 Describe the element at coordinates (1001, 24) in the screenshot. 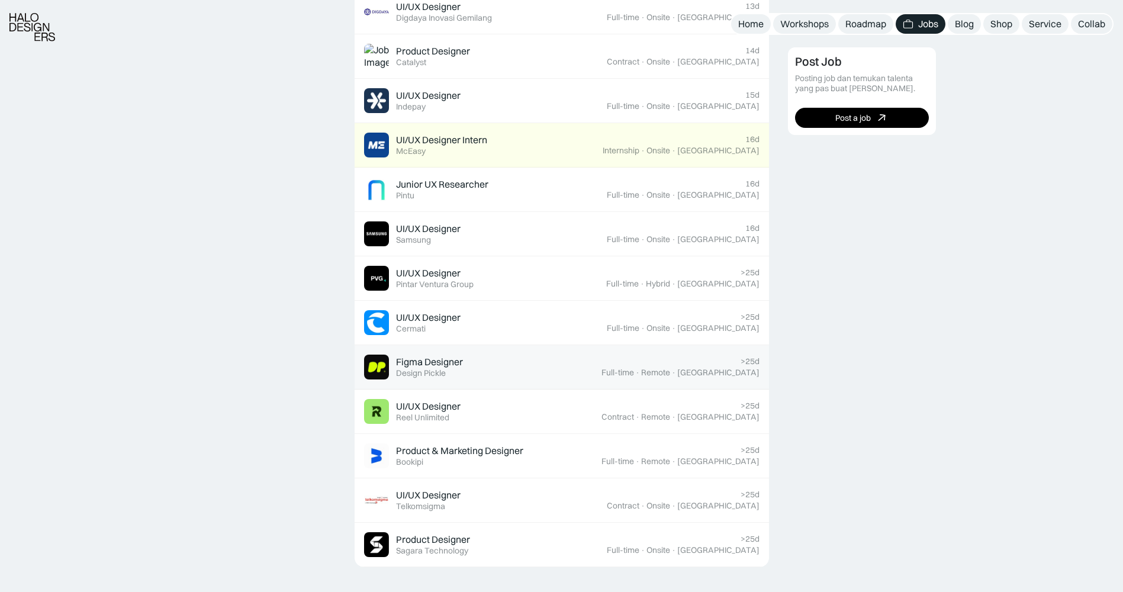

I see `a: Shop` at that location.